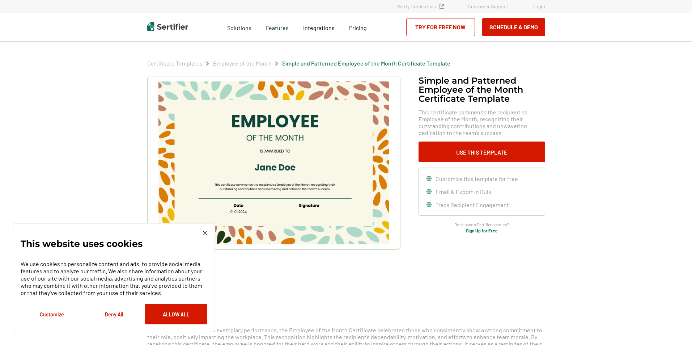 The height and width of the screenshot is (345, 692). Describe the element at coordinates (175, 63) in the screenshot. I see `span: Certificate Templates` at that location.